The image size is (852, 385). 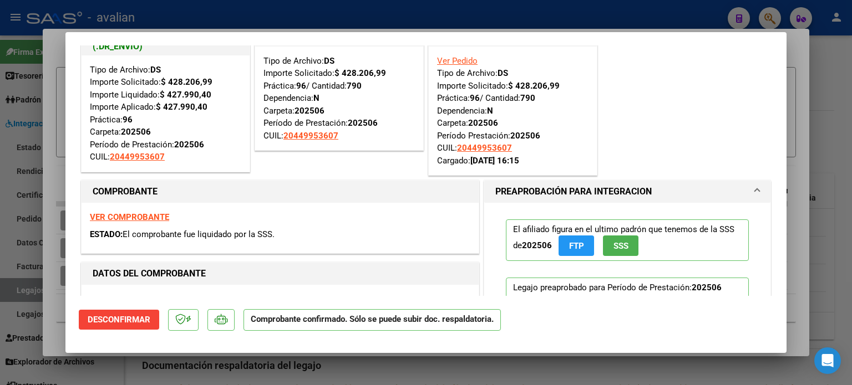 What do you see at coordinates (119, 320) in the screenshot?
I see `button: Desconfirmar` at bounding box center [119, 320].